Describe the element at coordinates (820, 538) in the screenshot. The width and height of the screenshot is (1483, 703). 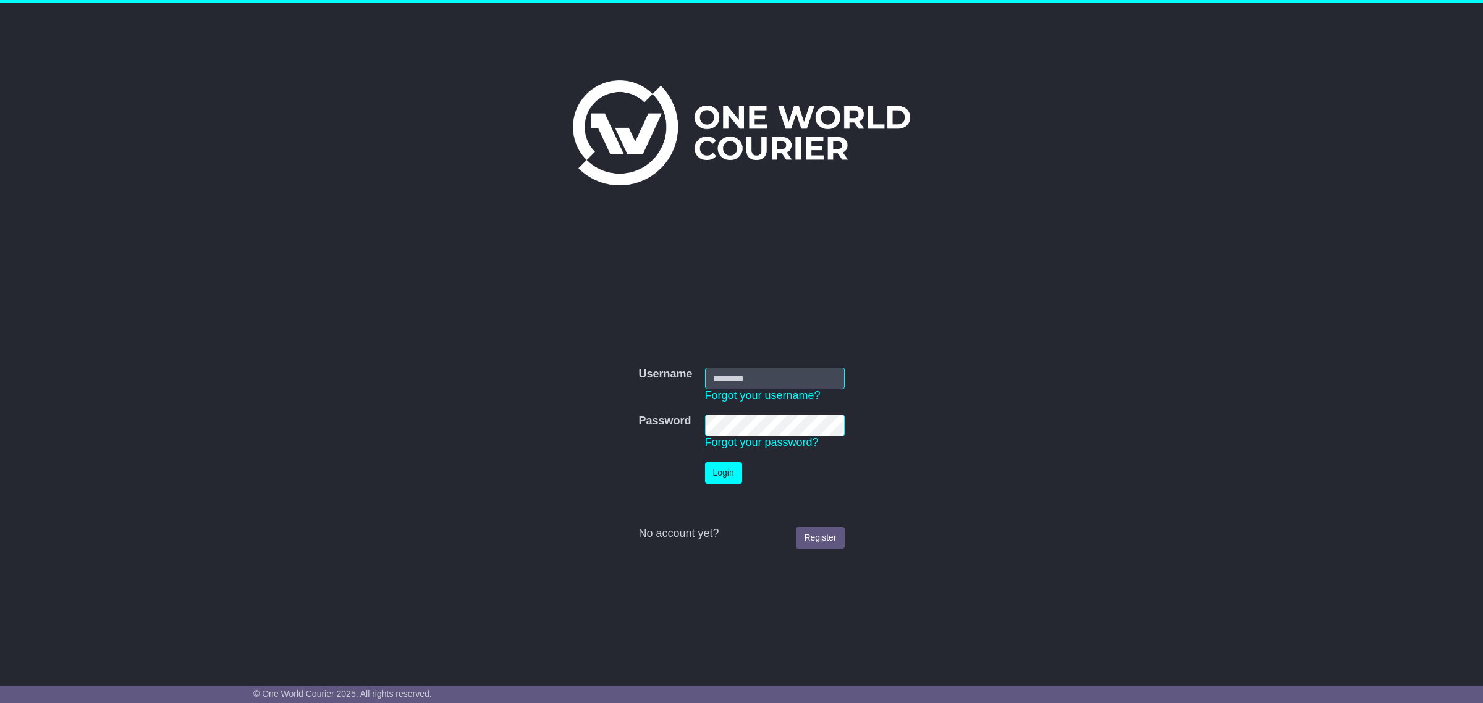
I see `a: Register` at that location.